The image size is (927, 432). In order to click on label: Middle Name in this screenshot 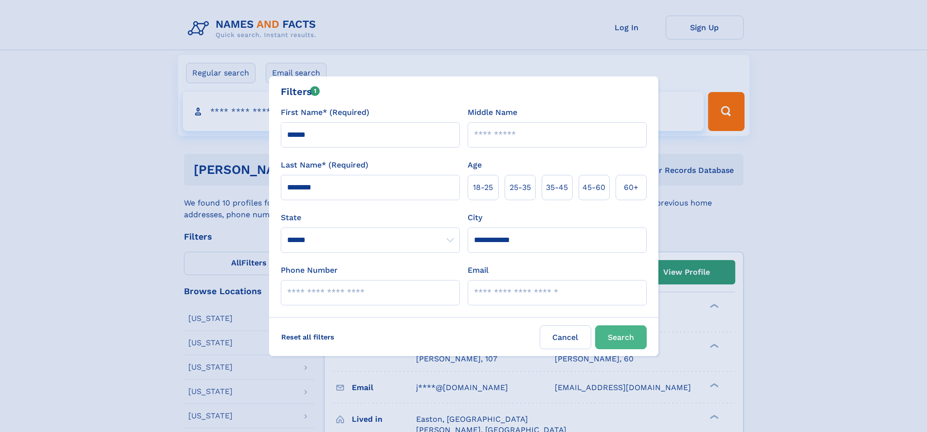, I will do `click(492, 112)`.